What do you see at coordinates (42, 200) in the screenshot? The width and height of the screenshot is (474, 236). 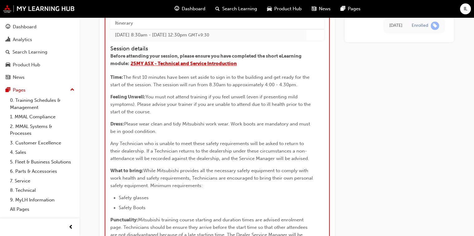 I see `a: 9. MyLH Information` at bounding box center [42, 200].